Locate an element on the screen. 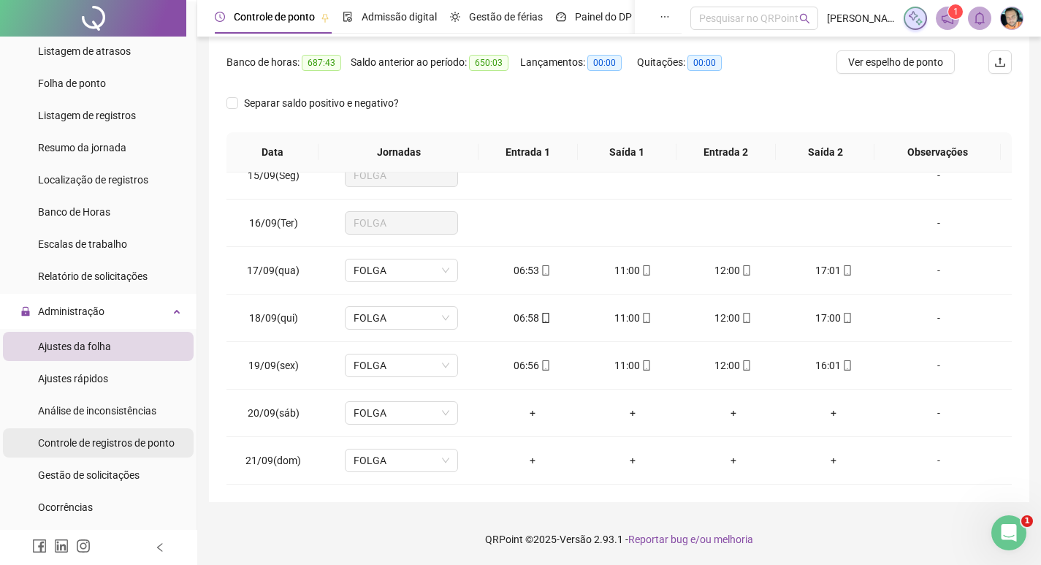 This screenshot has width=1041, height=565. span: Listagem de atrasos is located at coordinates (84, 51).